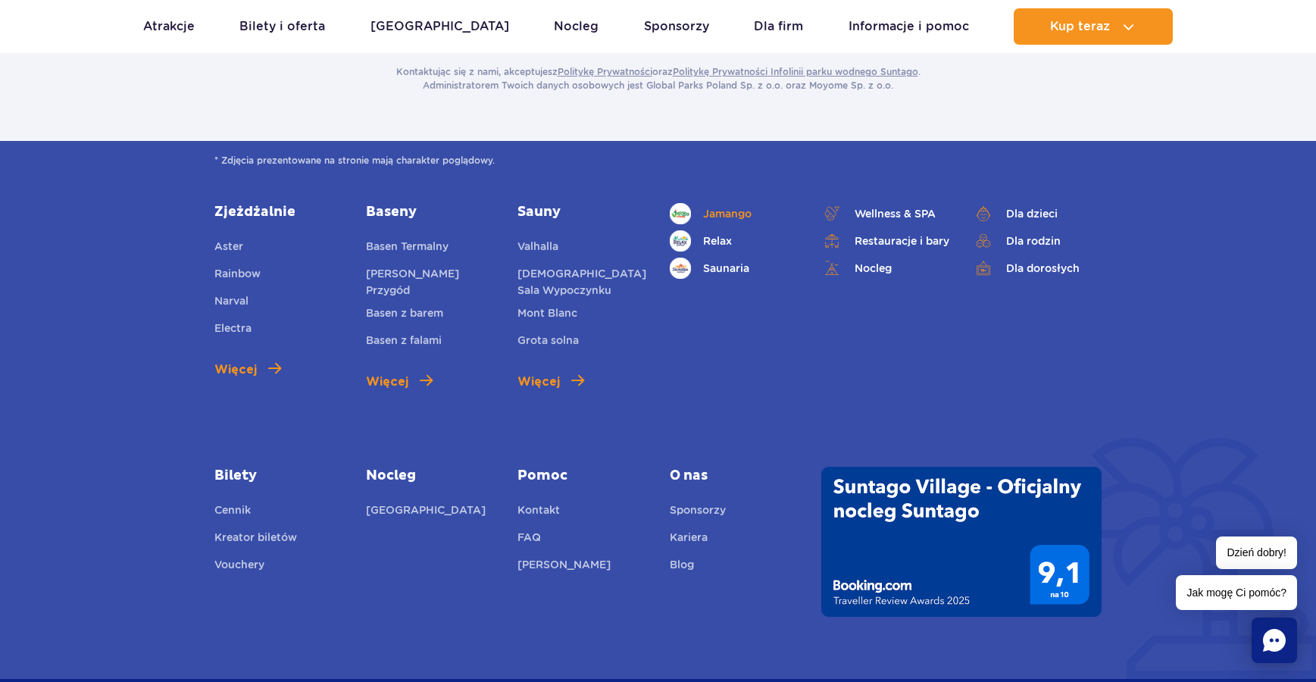  What do you see at coordinates (405, 315) in the screenshot?
I see `a: Basen z barem` at bounding box center [405, 315].